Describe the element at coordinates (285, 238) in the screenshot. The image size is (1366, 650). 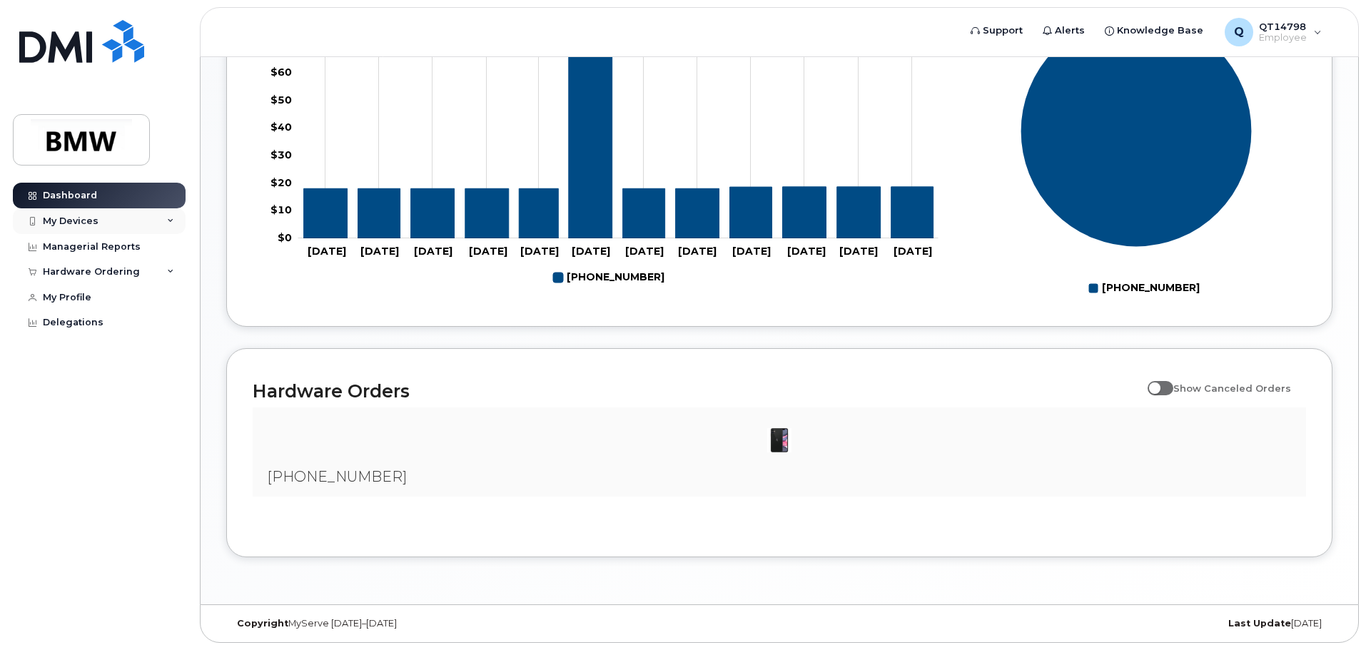
I see `tspan: $0` at that location.